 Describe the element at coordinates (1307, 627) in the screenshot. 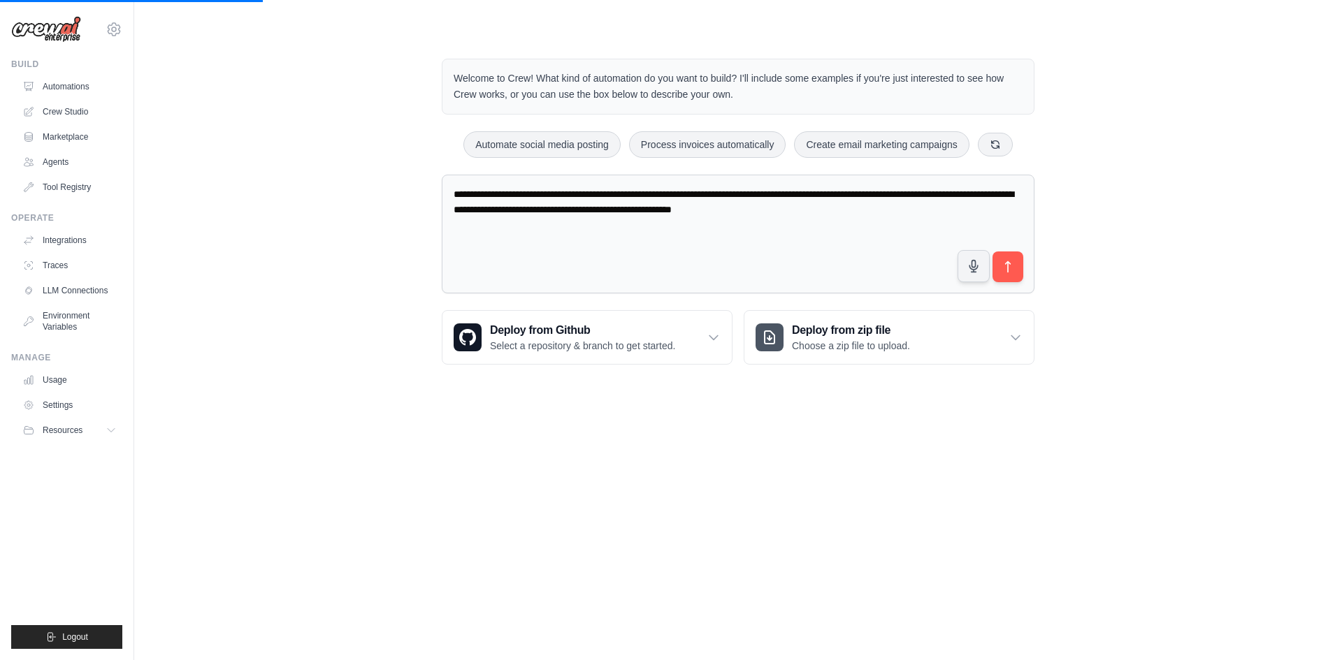

I see `div: Chat Widget` at that location.